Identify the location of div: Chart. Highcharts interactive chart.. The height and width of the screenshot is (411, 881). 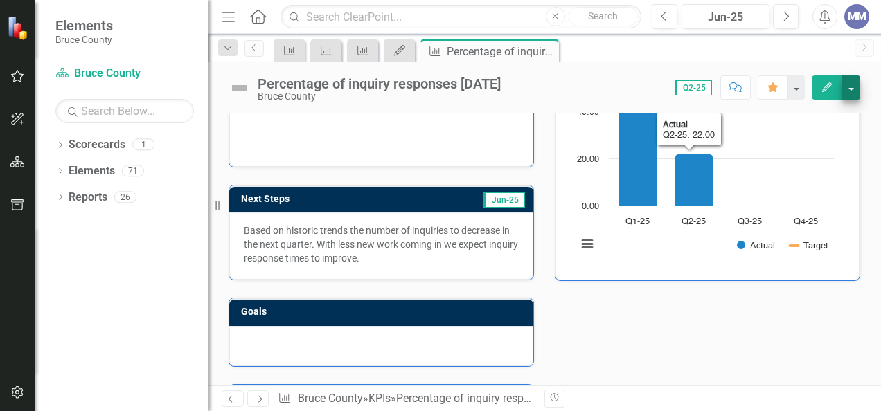
(707, 162).